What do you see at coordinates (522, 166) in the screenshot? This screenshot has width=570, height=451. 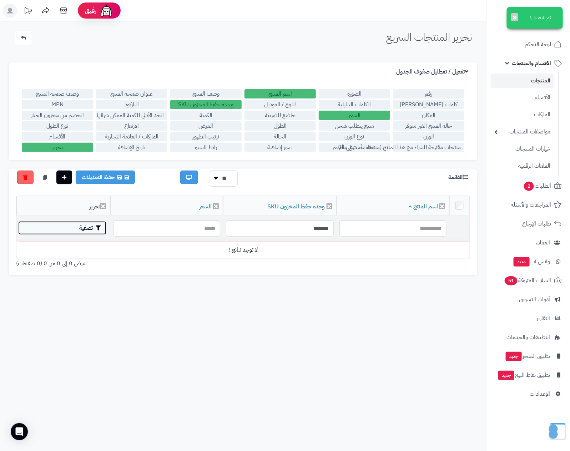 I see `a: الملفات الرقمية` at bounding box center [522, 166].